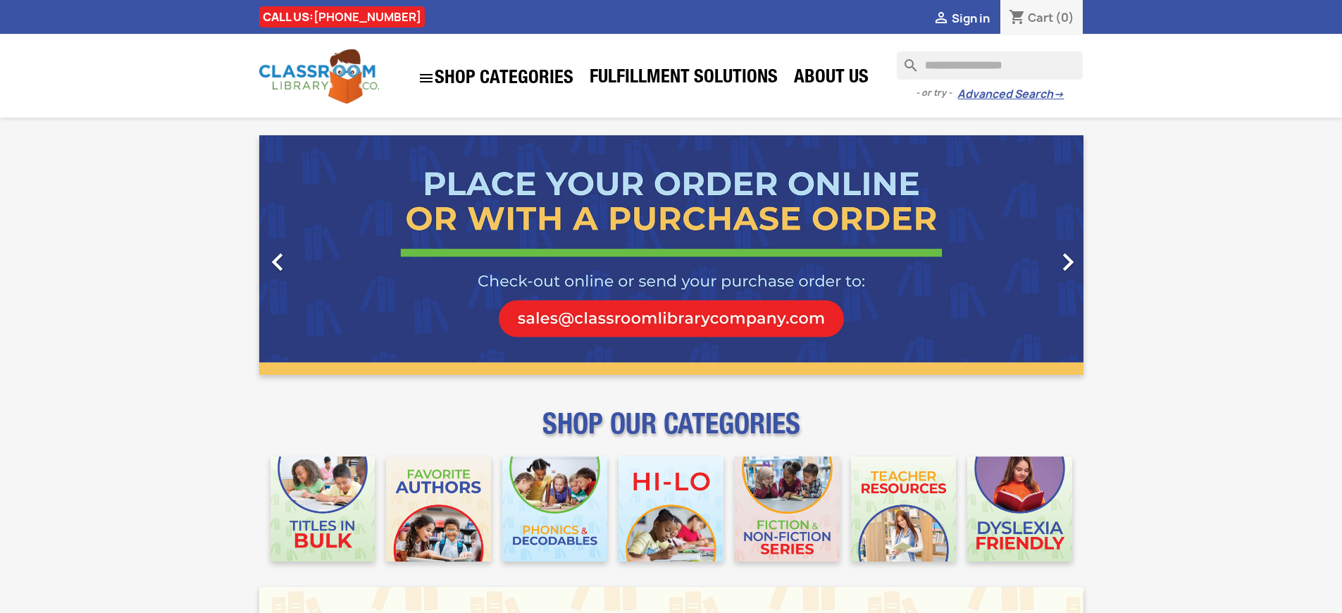 The width and height of the screenshot is (1342, 613). Describe the element at coordinates (1064, 18) in the screenshot. I see `span: (0)` at that location.